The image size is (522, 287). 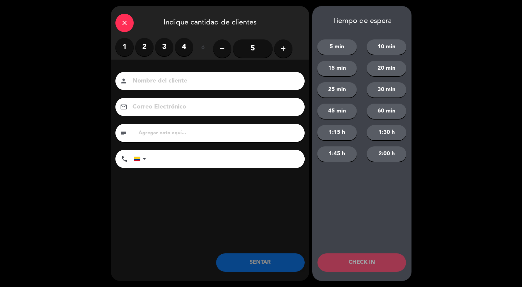 I want to click on i: subject, so click(x=124, y=133).